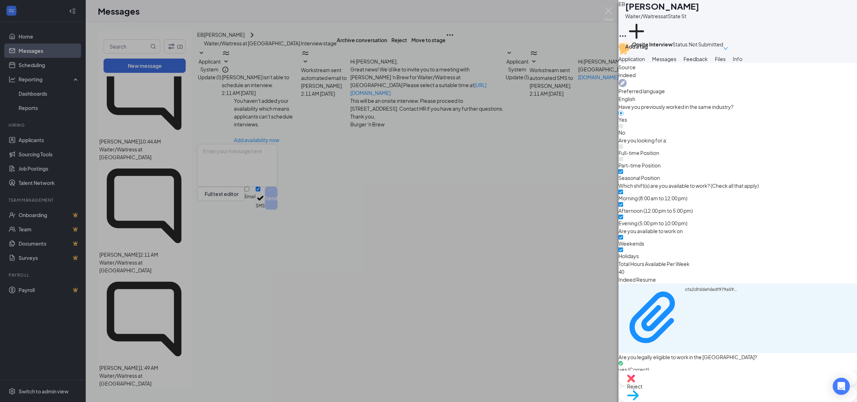 The height and width of the screenshot is (402, 857). Describe the element at coordinates (622, 132) in the screenshot. I see `span: No` at that location.